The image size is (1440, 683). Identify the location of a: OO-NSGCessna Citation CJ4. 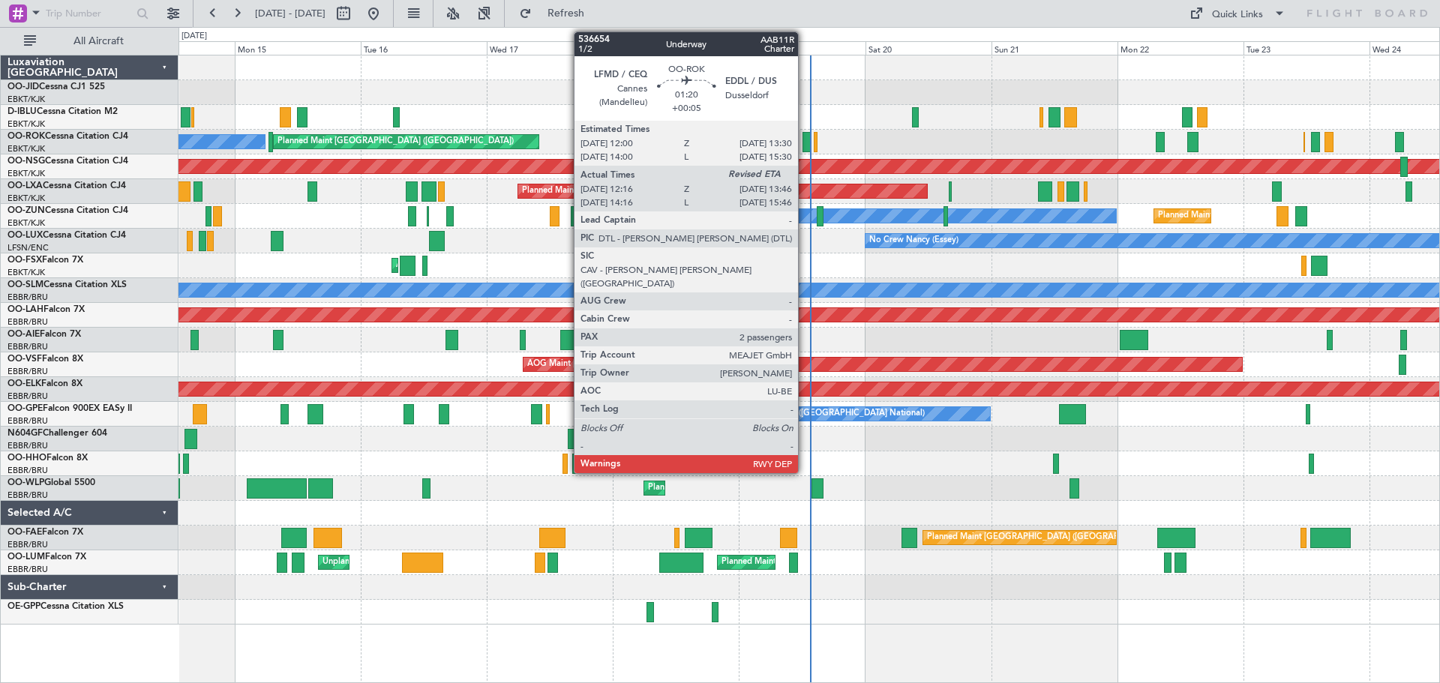
(68, 161).